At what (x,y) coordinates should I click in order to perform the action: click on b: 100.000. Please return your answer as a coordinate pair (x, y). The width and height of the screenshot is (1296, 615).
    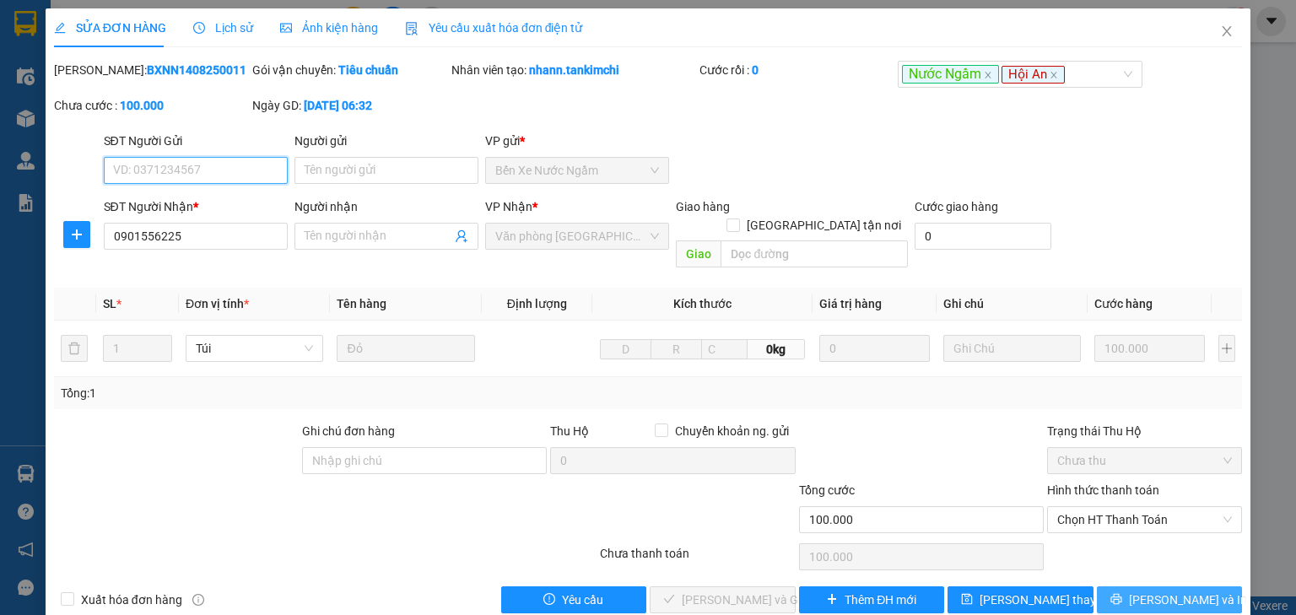
    Looking at the image, I should click on (142, 105).